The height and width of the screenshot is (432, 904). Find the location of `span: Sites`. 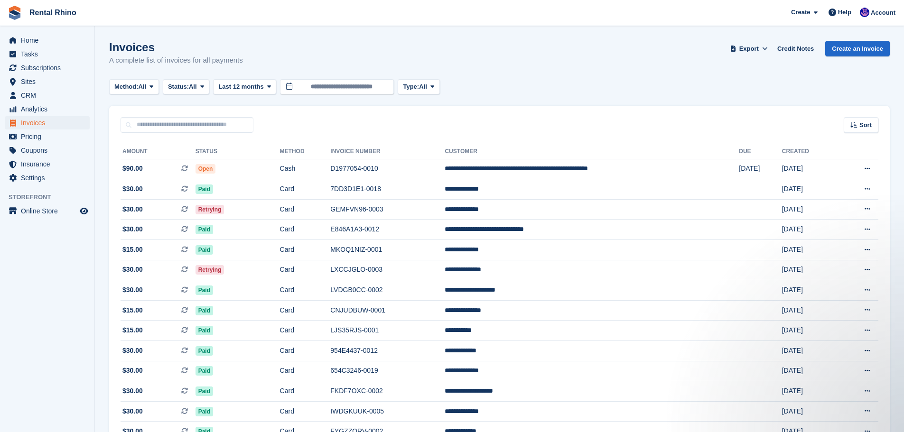

span: Sites is located at coordinates (49, 82).